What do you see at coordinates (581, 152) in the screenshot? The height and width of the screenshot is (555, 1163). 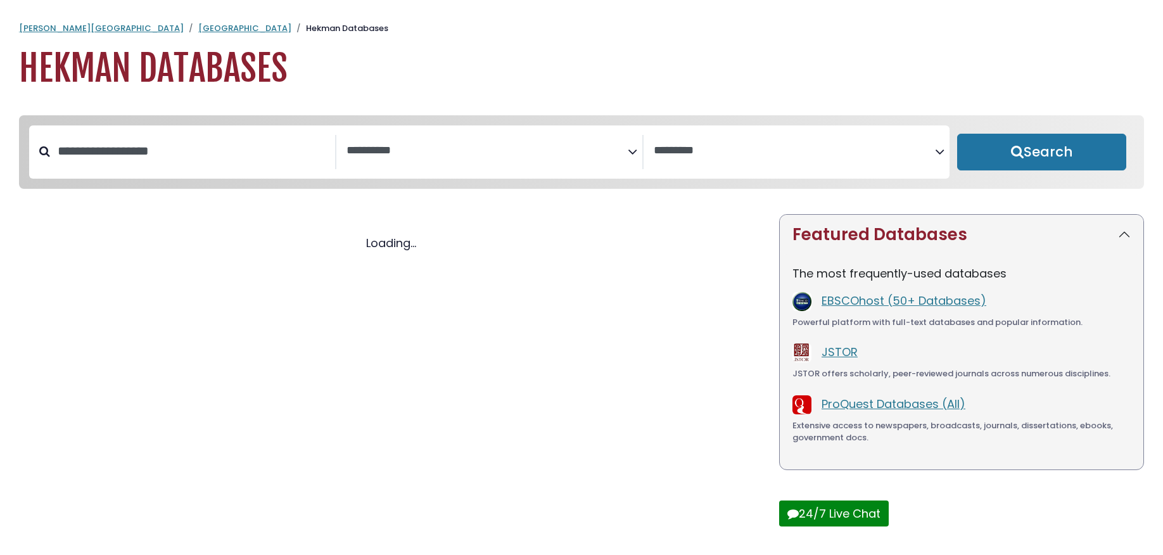 I see `nav: Search filters` at bounding box center [581, 152].